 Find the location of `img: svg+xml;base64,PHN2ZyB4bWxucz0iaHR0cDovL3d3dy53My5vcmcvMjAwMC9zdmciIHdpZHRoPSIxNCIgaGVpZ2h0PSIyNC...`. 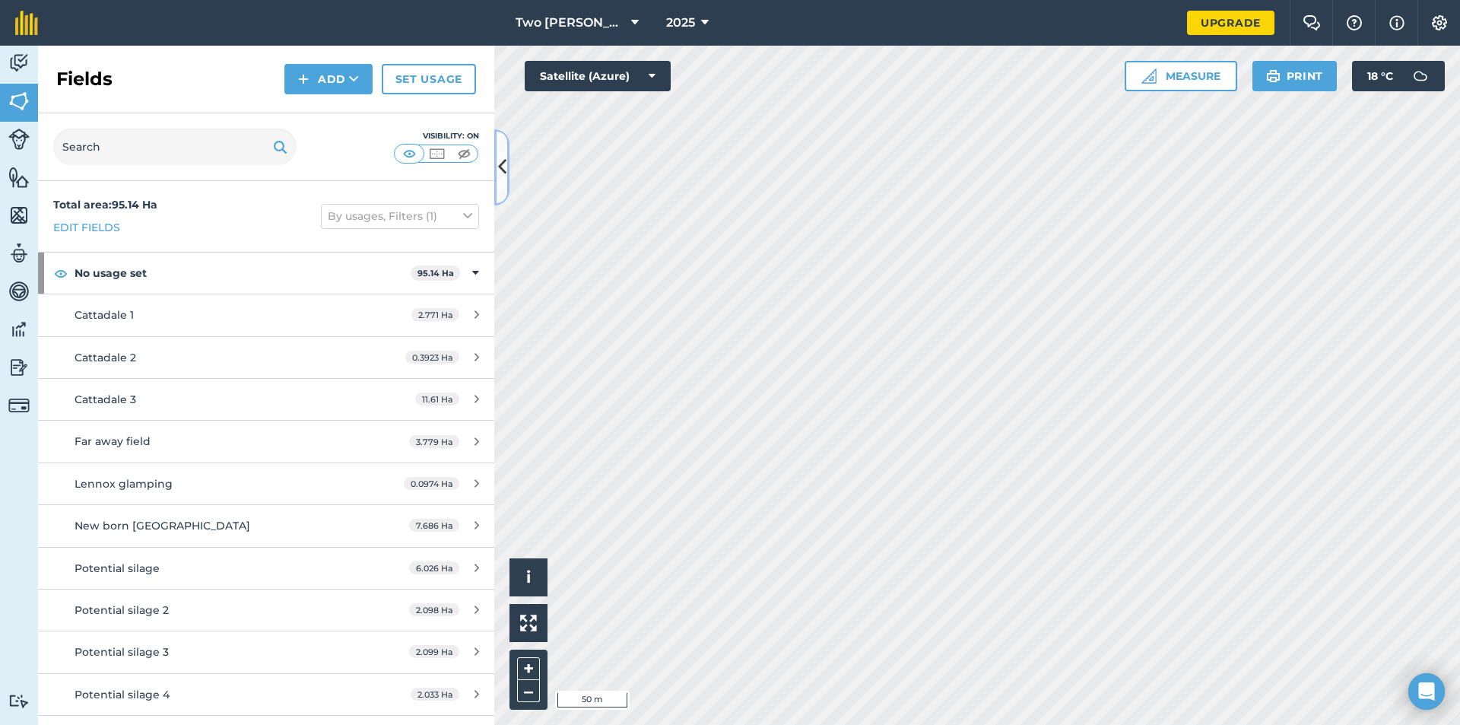

img: svg+xml;base64,PHN2ZyB4bWxucz0iaHR0cDovL3d3dy53My5vcmcvMjAwMC9zdmciIHdpZHRoPSIxNCIgaGVpZ2h0PSIyNC... is located at coordinates (303, 79).